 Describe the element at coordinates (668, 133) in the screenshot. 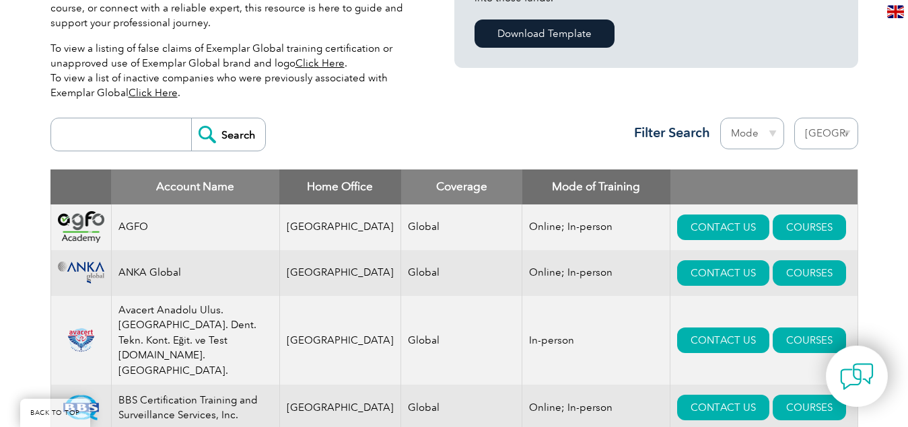

I see `h3: Filter Search` at that location.